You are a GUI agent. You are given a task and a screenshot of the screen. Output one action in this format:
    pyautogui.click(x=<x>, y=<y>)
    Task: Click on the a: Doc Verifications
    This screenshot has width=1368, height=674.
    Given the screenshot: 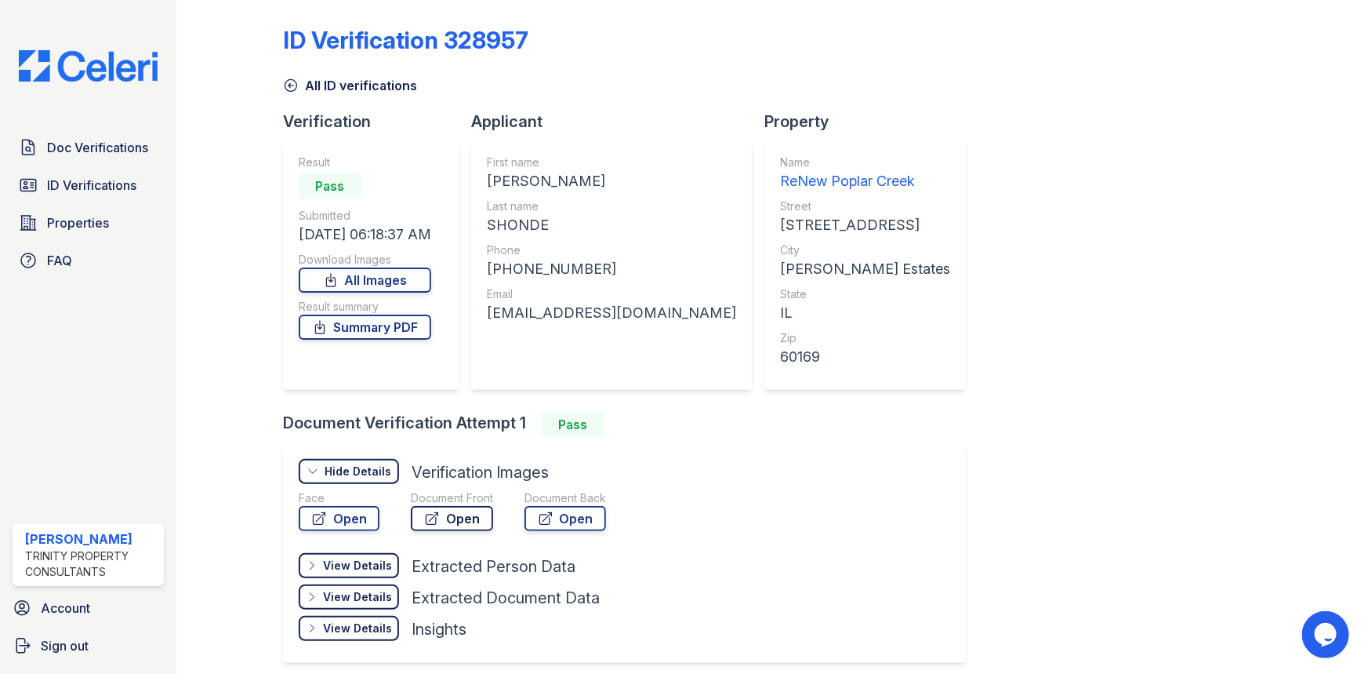 What is the action you would take?
    pyautogui.click(x=88, y=147)
    